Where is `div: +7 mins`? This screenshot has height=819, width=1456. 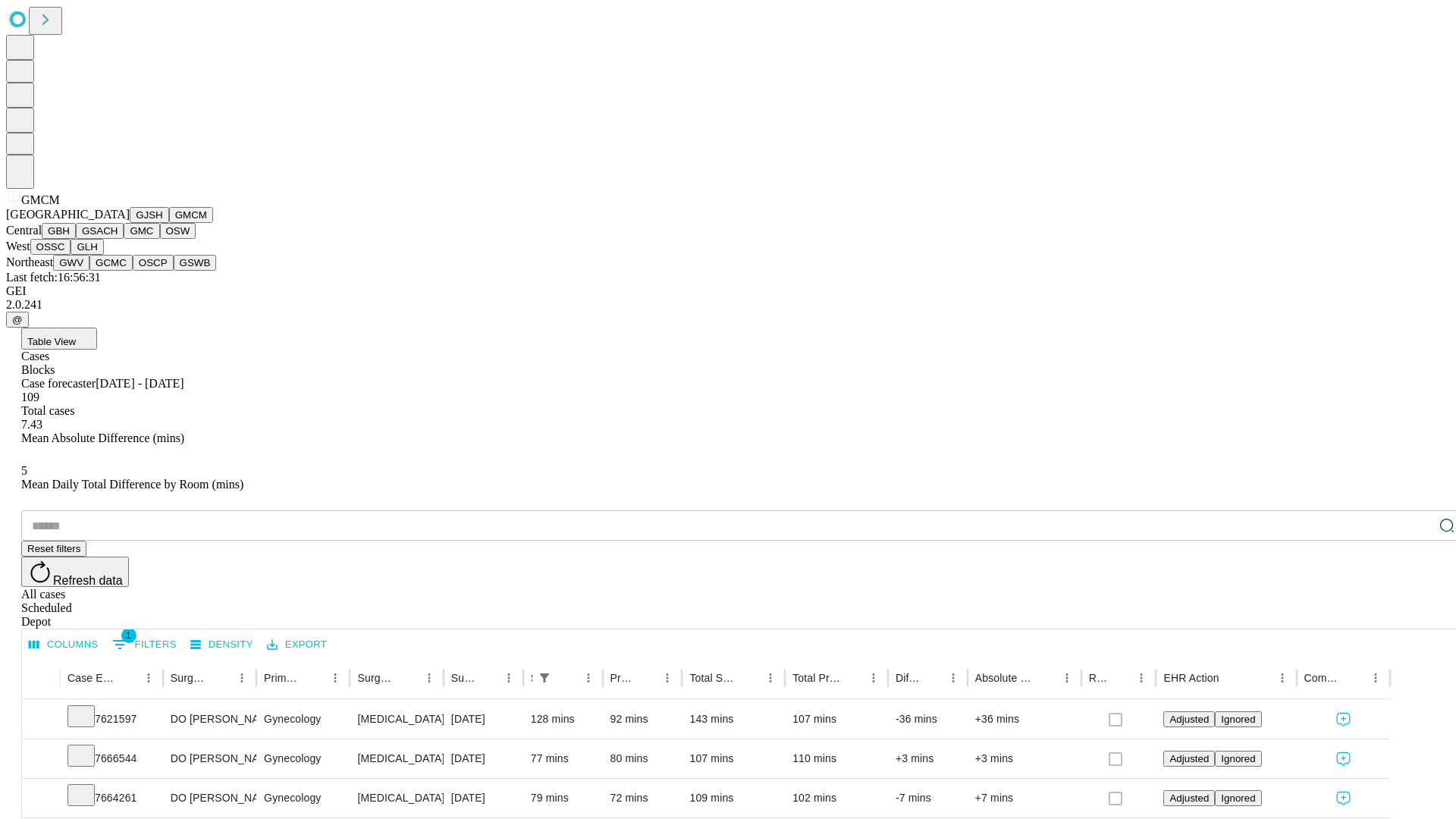 div: +7 mins is located at coordinates (1025, 798).